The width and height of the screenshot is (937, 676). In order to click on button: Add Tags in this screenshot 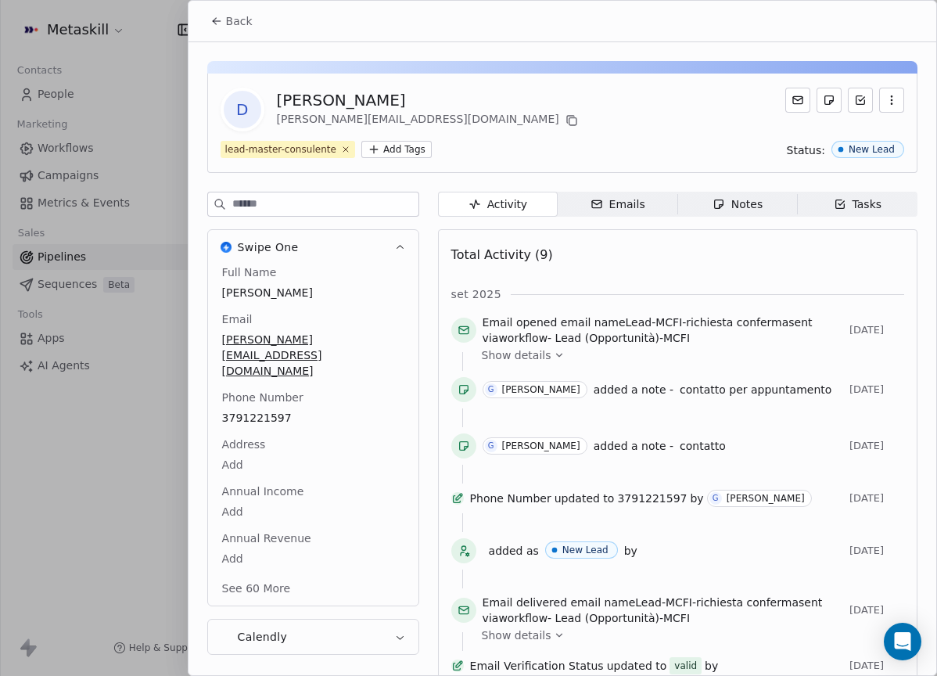, I will do `click(396, 149)`.